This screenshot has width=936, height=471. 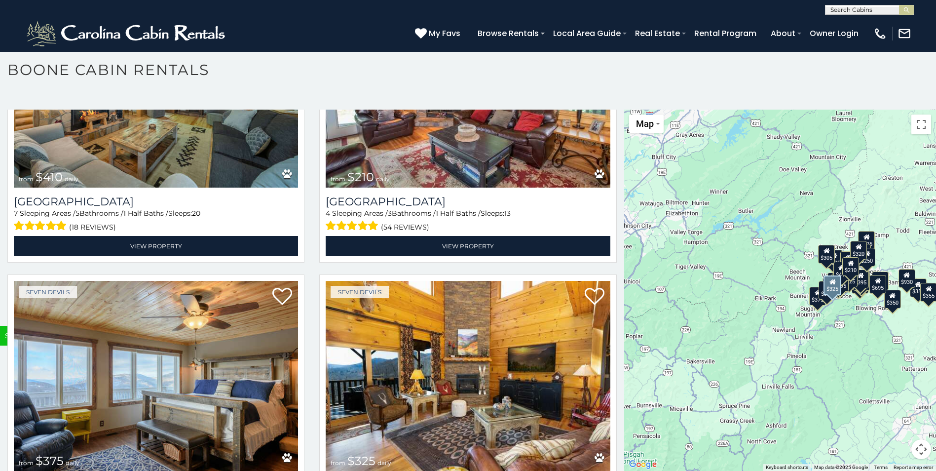 What do you see at coordinates (867, 257) in the screenshot?
I see `div: $250` at bounding box center [867, 257].